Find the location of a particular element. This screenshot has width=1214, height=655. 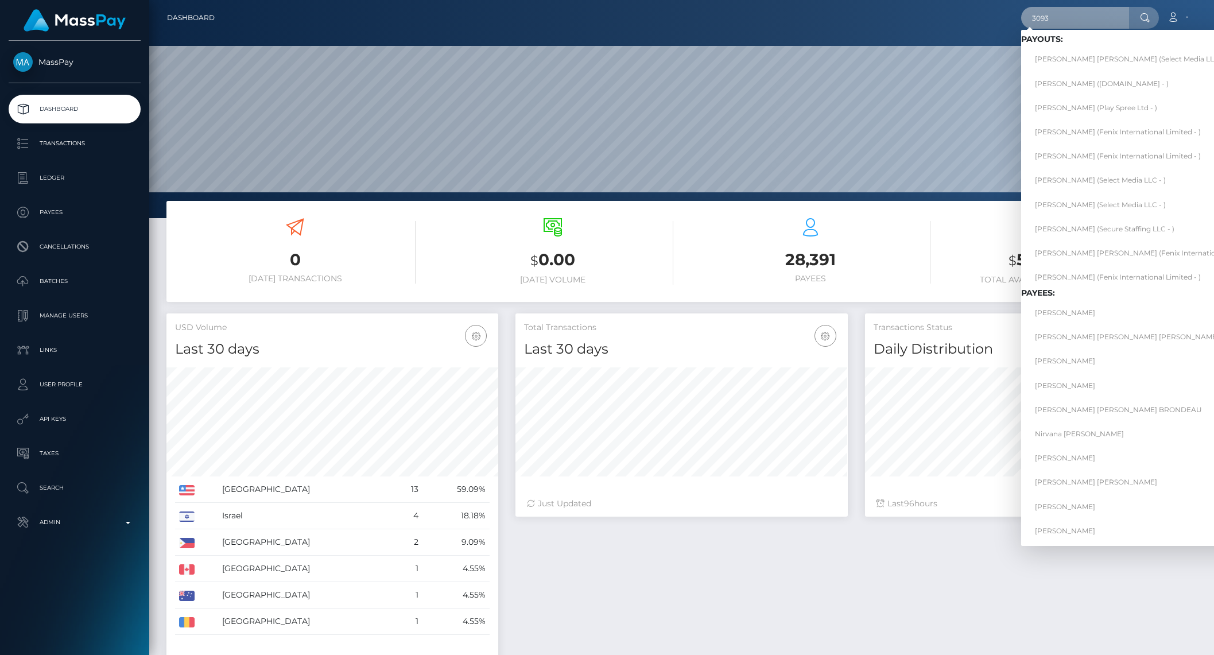

span: 96 is located at coordinates (910, 504).